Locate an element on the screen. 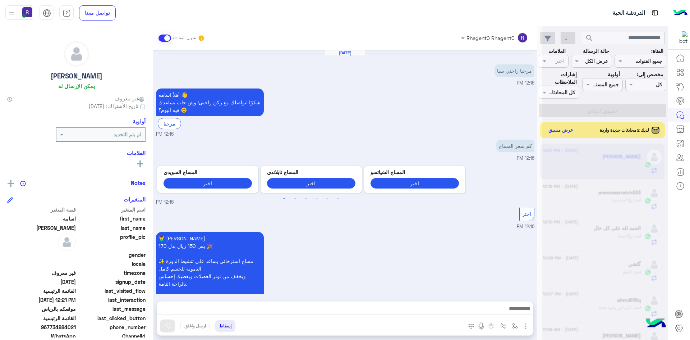 This screenshot has width=690, height=340. span: 2 is located at coordinates (41, 336).